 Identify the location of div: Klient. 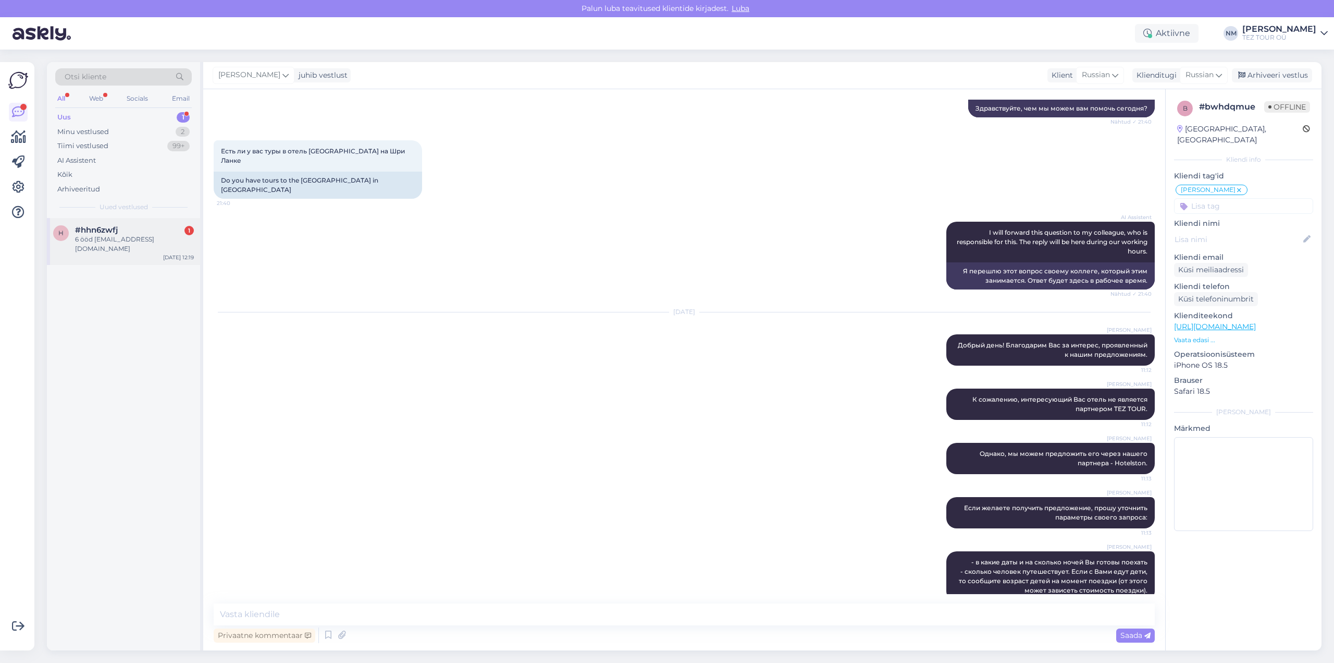
(1060, 75).